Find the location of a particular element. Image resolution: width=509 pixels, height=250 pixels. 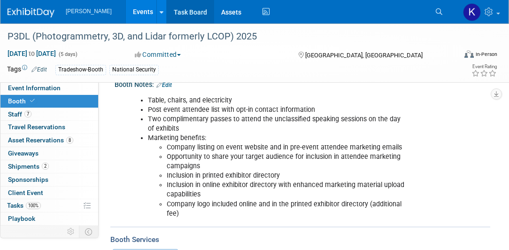

a: Event Information is located at coordinates (49, 88).